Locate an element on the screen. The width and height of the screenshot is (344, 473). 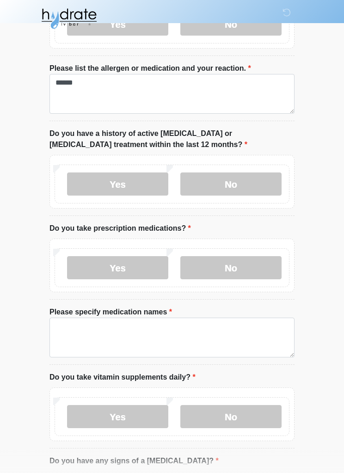
img: Hydrate IV Bar - Glendale Logo is located at coordinates (69, 18).